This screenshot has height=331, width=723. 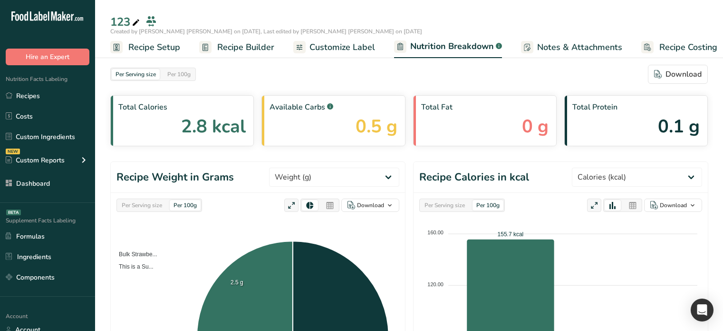 What do you see at coordinates (214, 126) in the screenshot?
I see `span: 2.8 kcal` at bounding box center [214, 126].